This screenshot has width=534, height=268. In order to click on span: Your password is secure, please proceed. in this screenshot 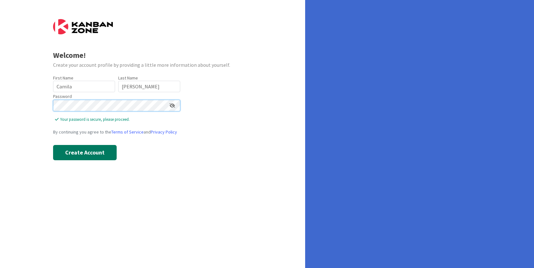, I will do `click(118, 119)`.